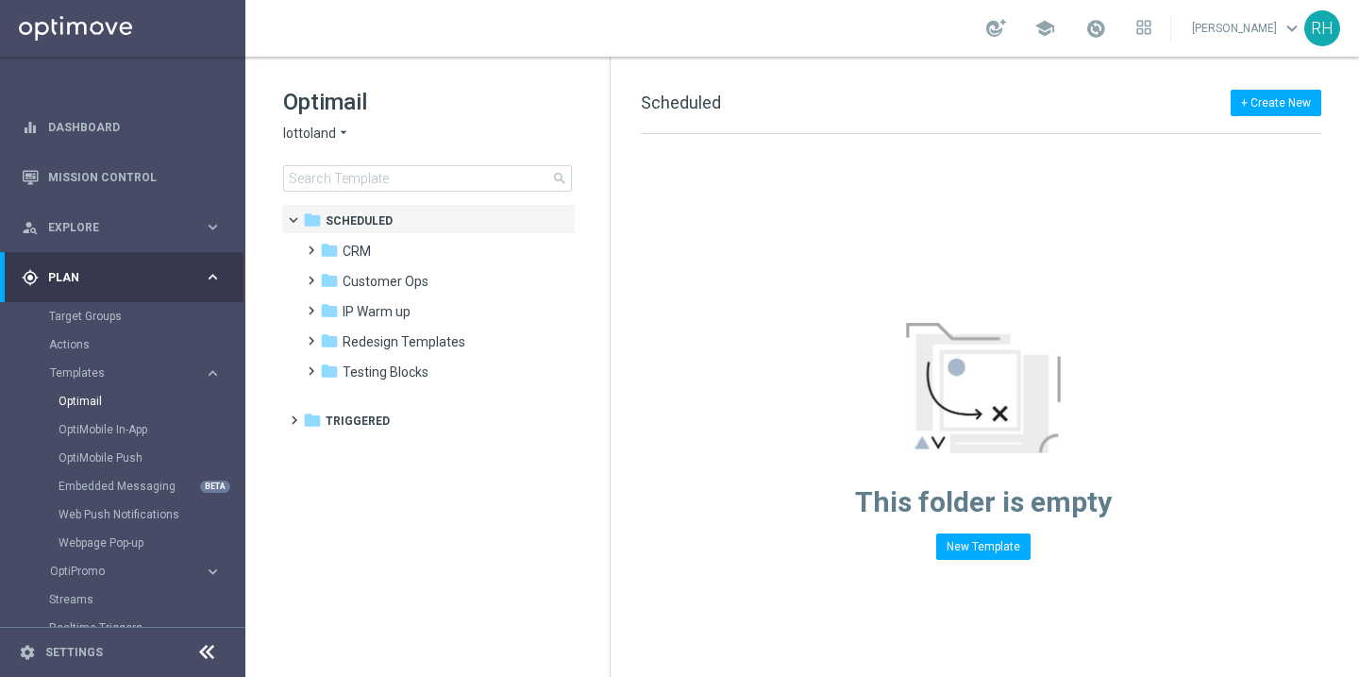 The width and height of the screenshot is (1359, 677). I want to click on a: Realtime Triggers, so click(123, 628).